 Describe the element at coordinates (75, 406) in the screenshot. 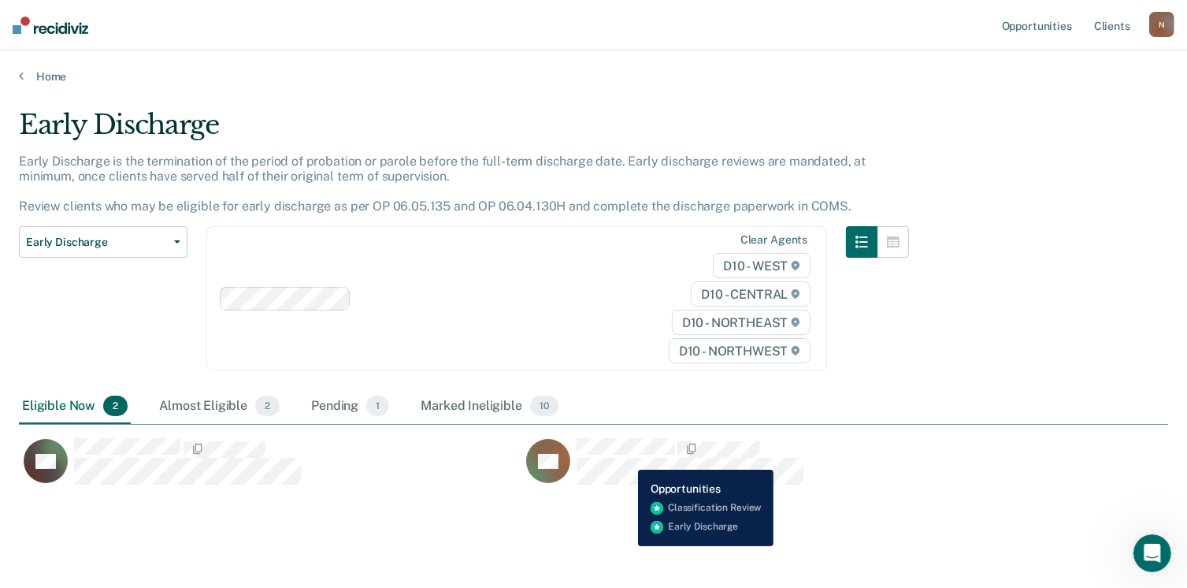

I see `div: Eligible Now2` at that location.